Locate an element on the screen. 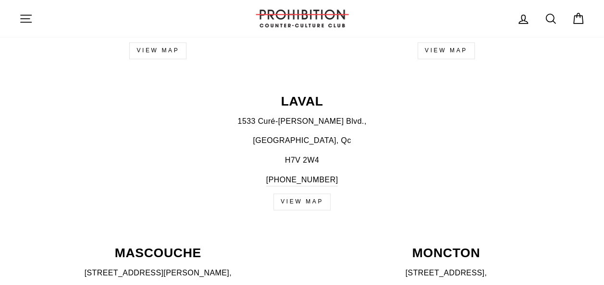 The height and width of the screenshot is (285, 604). p: H7V 2W4 is located at coordinates (302, 161).